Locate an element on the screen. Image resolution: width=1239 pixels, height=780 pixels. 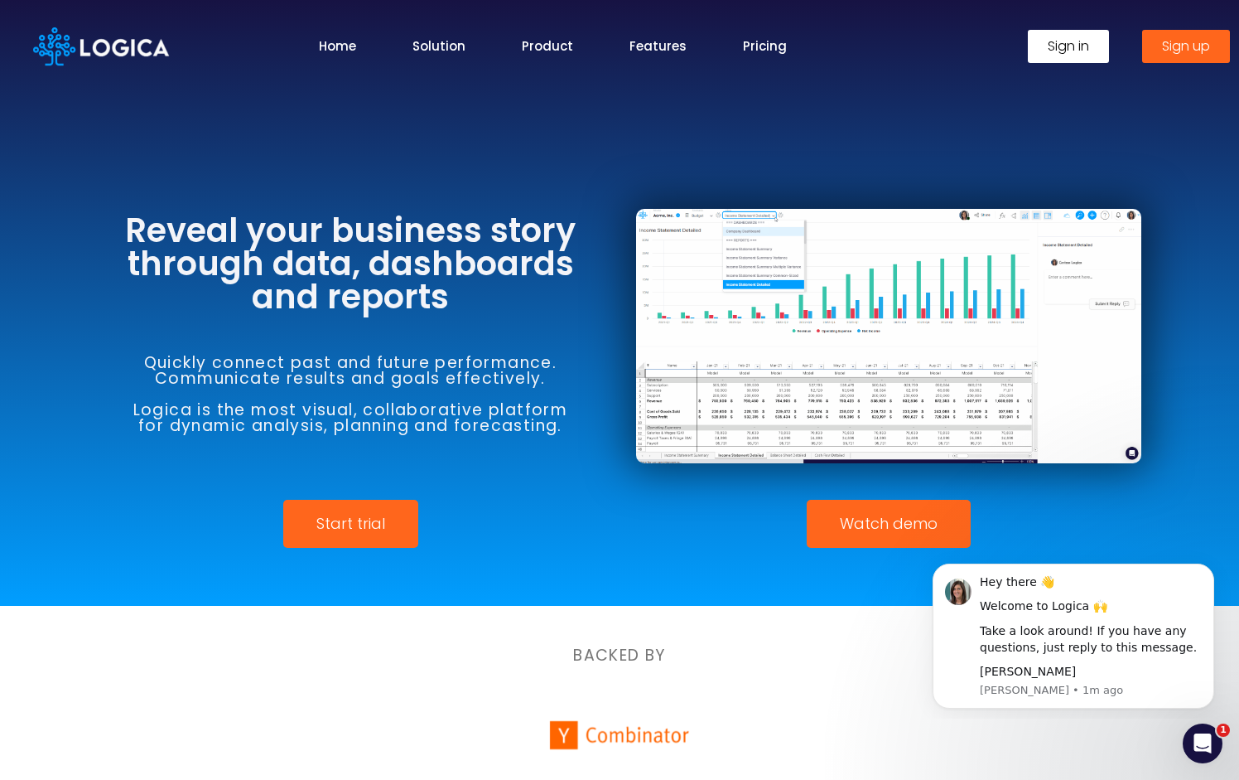
a: Product is located at coordinates (548, 46).